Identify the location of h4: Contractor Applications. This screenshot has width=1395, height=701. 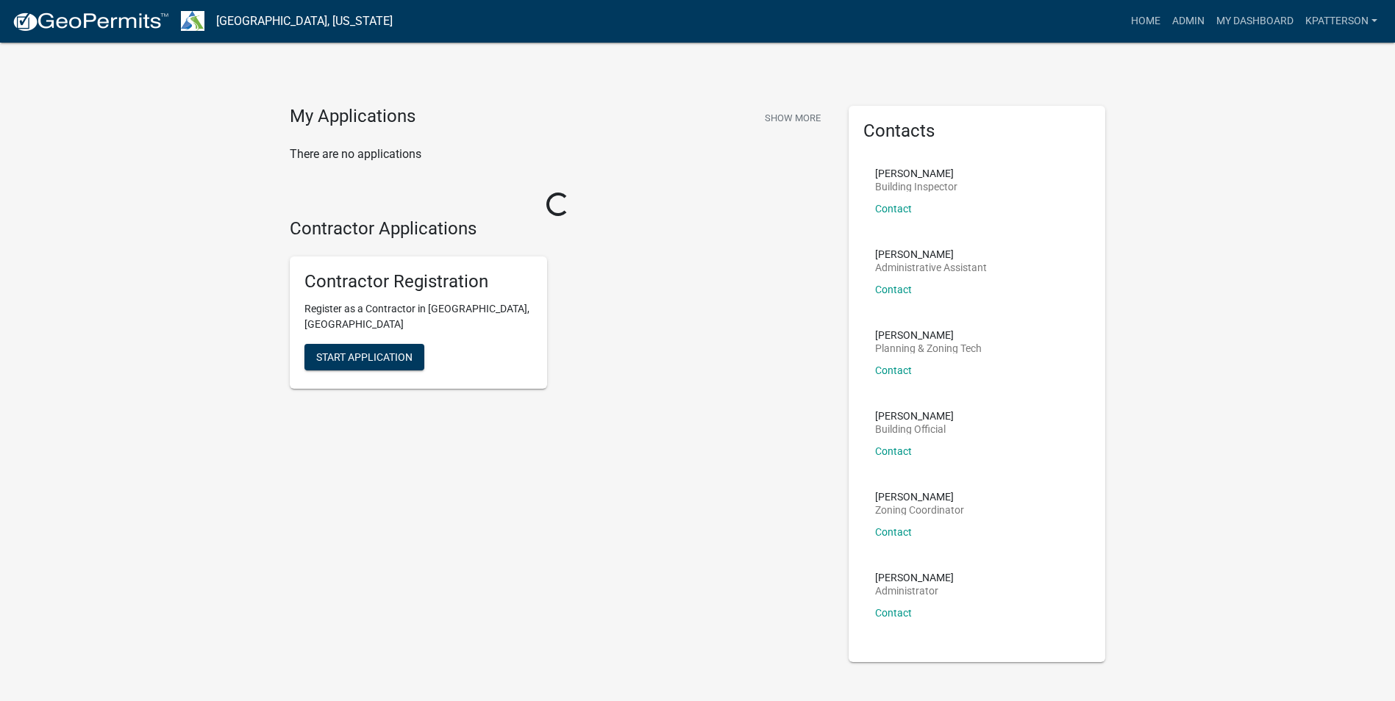
(558, 229).